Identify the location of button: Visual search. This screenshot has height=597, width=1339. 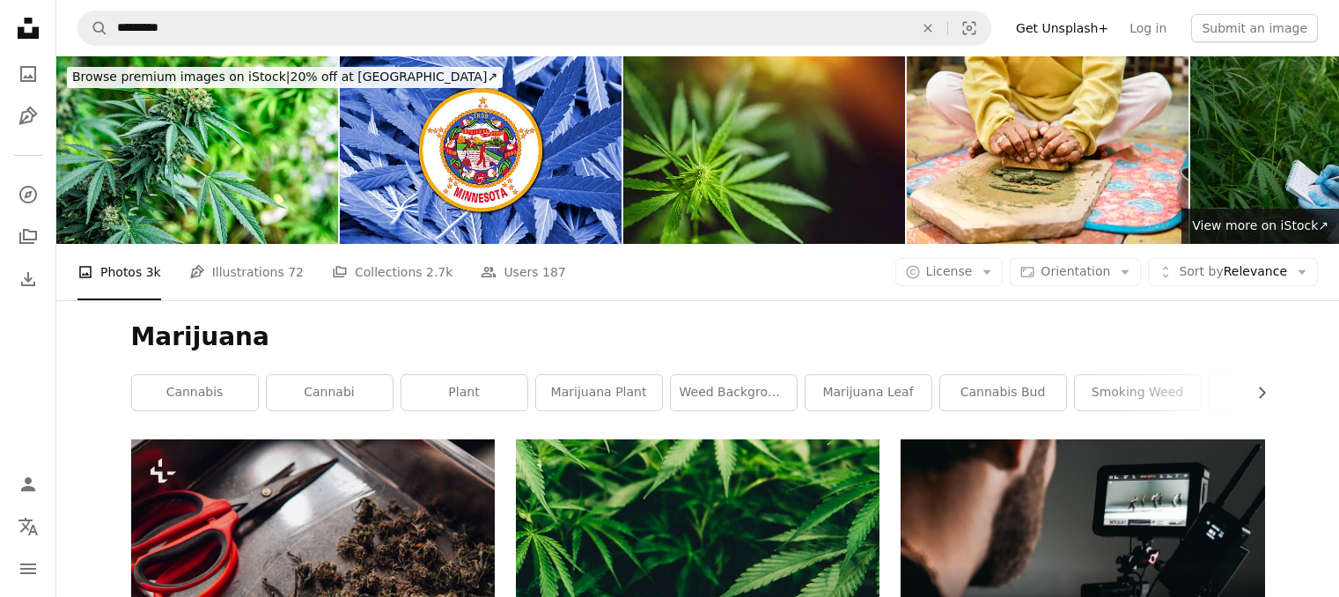
(969, 28).